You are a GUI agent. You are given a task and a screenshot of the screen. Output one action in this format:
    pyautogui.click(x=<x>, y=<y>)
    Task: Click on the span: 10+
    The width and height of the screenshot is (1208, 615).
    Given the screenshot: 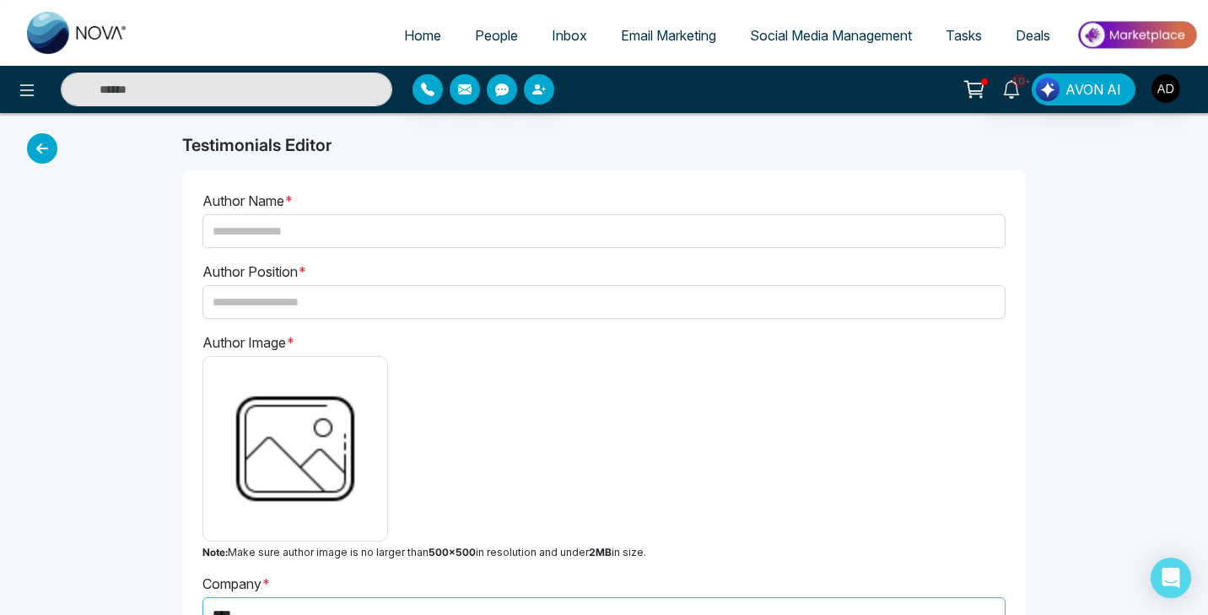 What is the action you would take?
    pyautogui.click(x=1019, y=81)
    